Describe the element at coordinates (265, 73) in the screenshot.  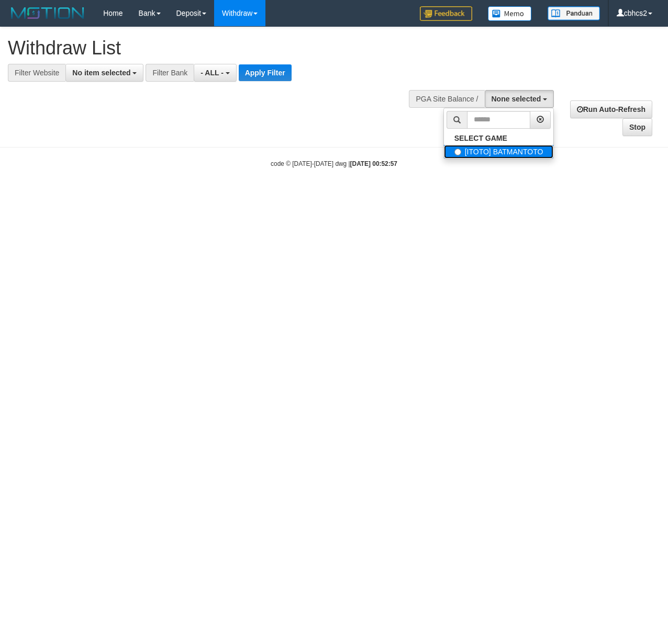
I see `button: Apply Filter` at that location.